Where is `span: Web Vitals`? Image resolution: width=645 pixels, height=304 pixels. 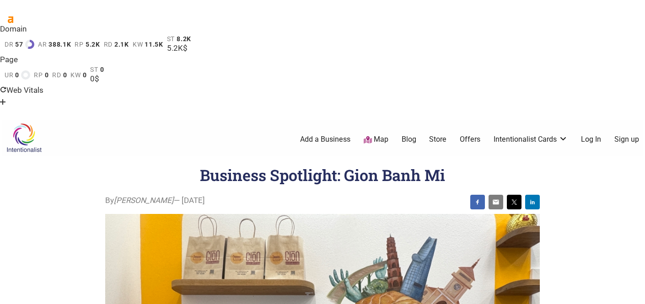
span: Web Vitals is located at coordinates (25, 90).